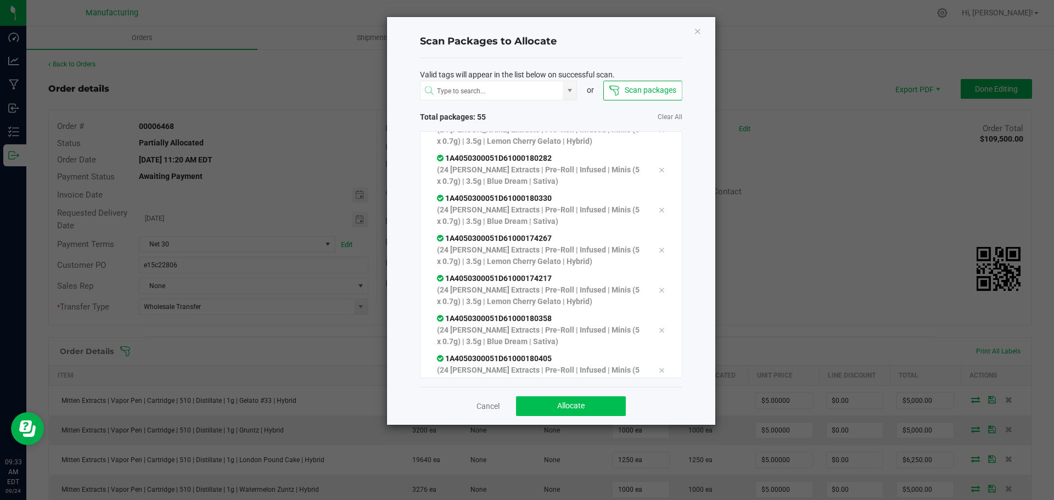  What do you see at coordinates (485, 117) in the screenshot?
I see `span: Total packages: 55` at bounding box center [485, 117].